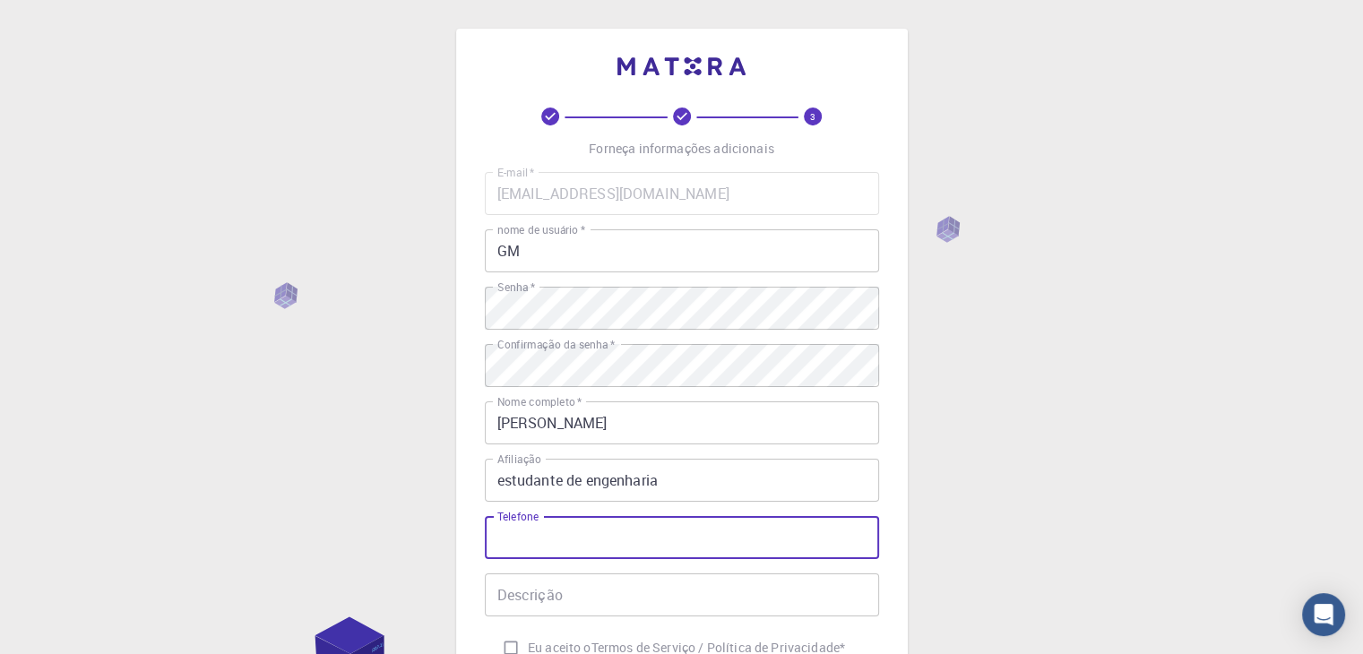  What do you see at coordinates (518, 516) in the screenshot?
I see `font: Telefone` at bounding box center [518, 516].